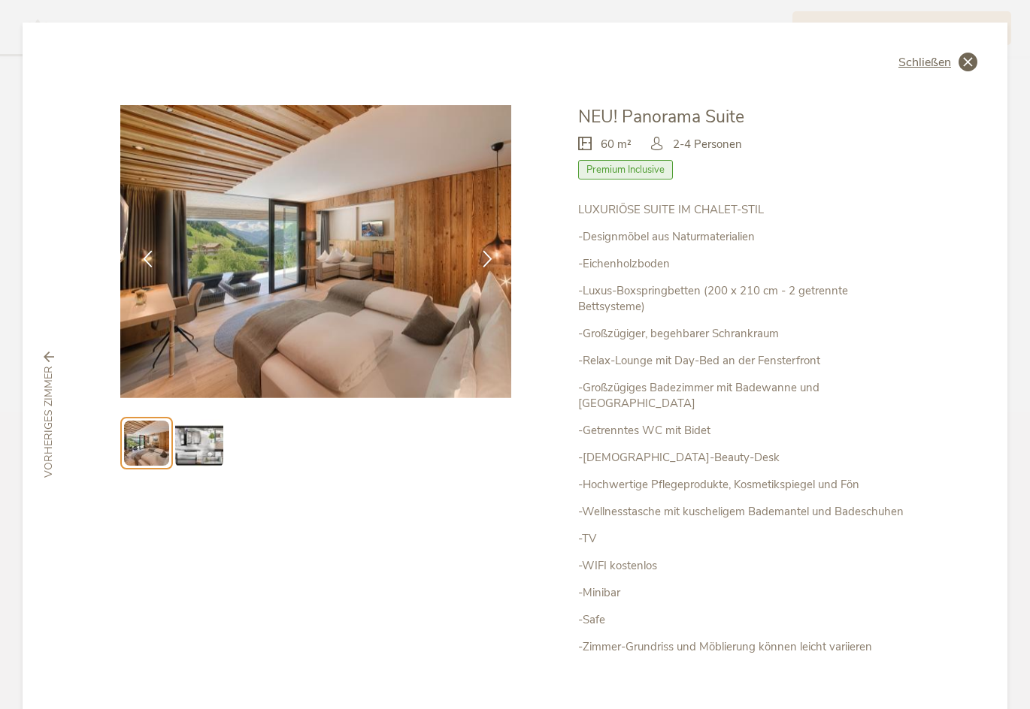  Describe the element at coordinates (743, 593) in the screenshot. I see `p: -Minibar` at that location.